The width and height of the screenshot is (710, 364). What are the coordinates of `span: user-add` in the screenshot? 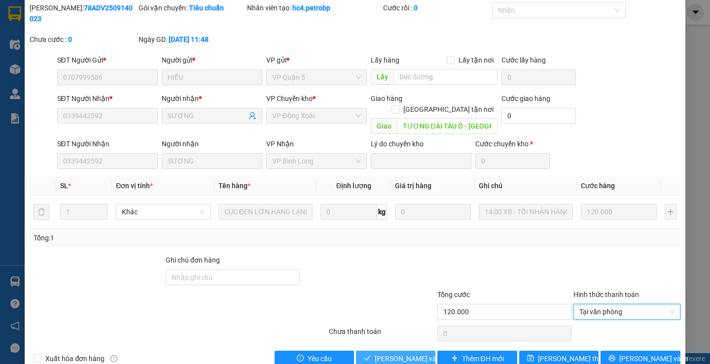 It's located at (252, 116).